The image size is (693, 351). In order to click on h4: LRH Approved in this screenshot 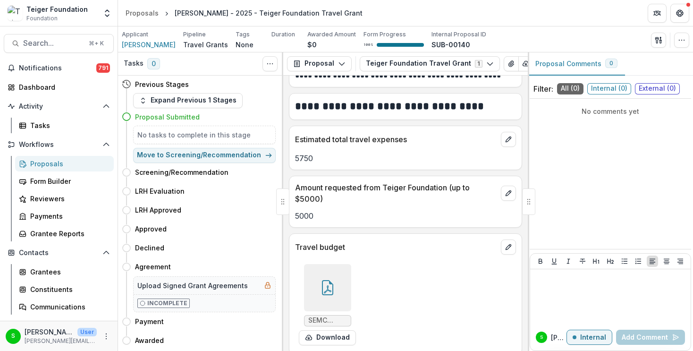, I will do `click(158, 209)`.